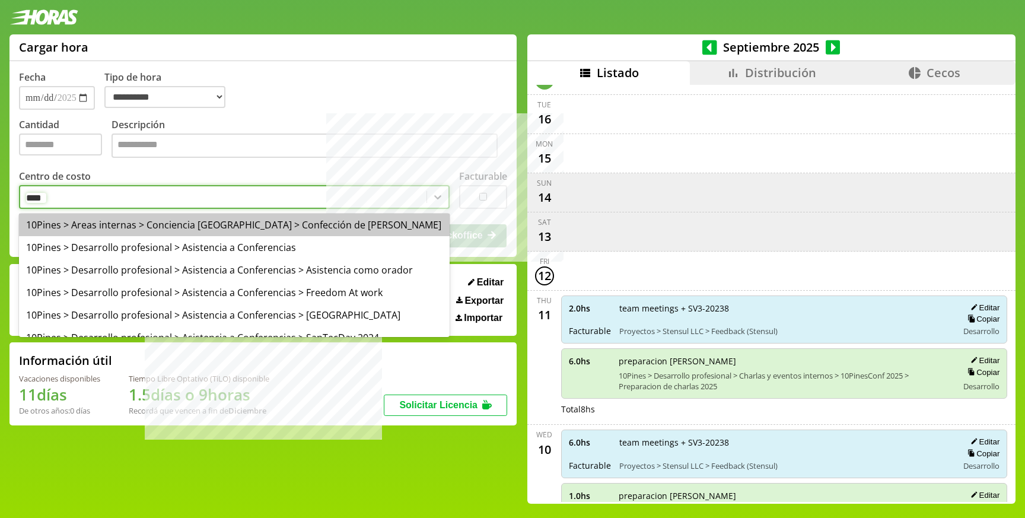 The height and width of the screenshot is (518, 1025). Describe the element at coordinates (589, 495) in the screenshot. I see `span: 1.0 hs` at that location.